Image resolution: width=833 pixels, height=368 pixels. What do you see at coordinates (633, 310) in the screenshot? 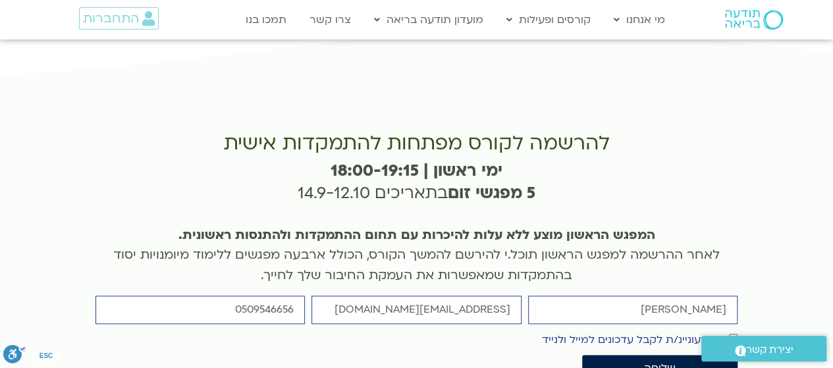
I see `input: שם פרטי` at bounding box center [633, 310].